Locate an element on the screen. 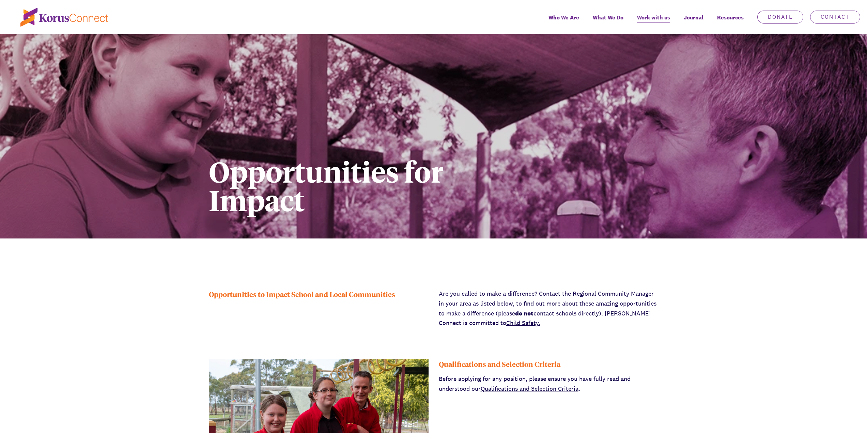 The width and height of the screenshot is (867, 433). a: Contact is located at coordinates (835, 17).